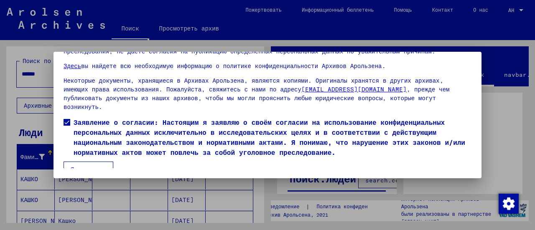 This screenshot has height=230, width=535. I want to click on font: Некоторые документы, хранящиеся в Архивах Арользена, являются копиями. Оригиналы хранятся в други..., so click(253, 85).